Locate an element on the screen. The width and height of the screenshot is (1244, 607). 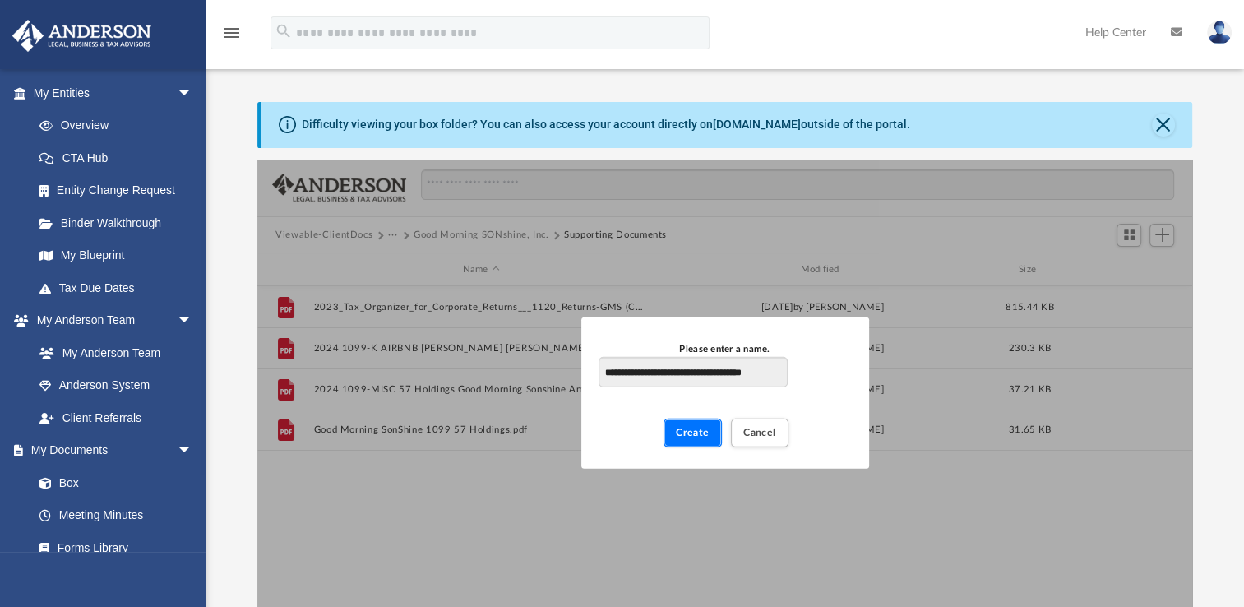
a: Box is located at coordinates (112, 483).